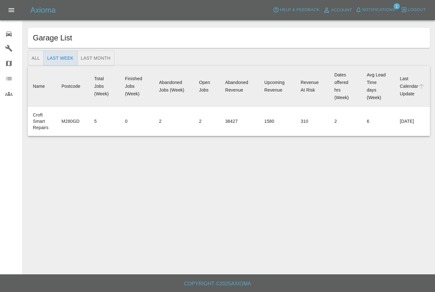 The image size is (435, 292). Describe the element at coordinates (204, 86) in the screenshot. I see `div: Open Jobs` at that location.